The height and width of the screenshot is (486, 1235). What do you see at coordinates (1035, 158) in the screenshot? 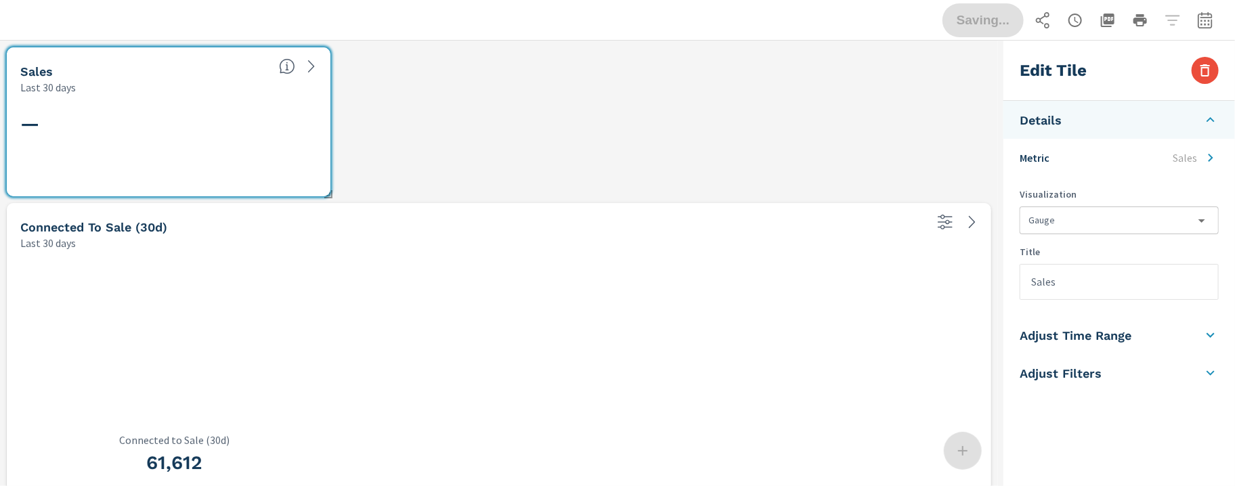
I see `p: Metric` at bounding box center [1035, 158].